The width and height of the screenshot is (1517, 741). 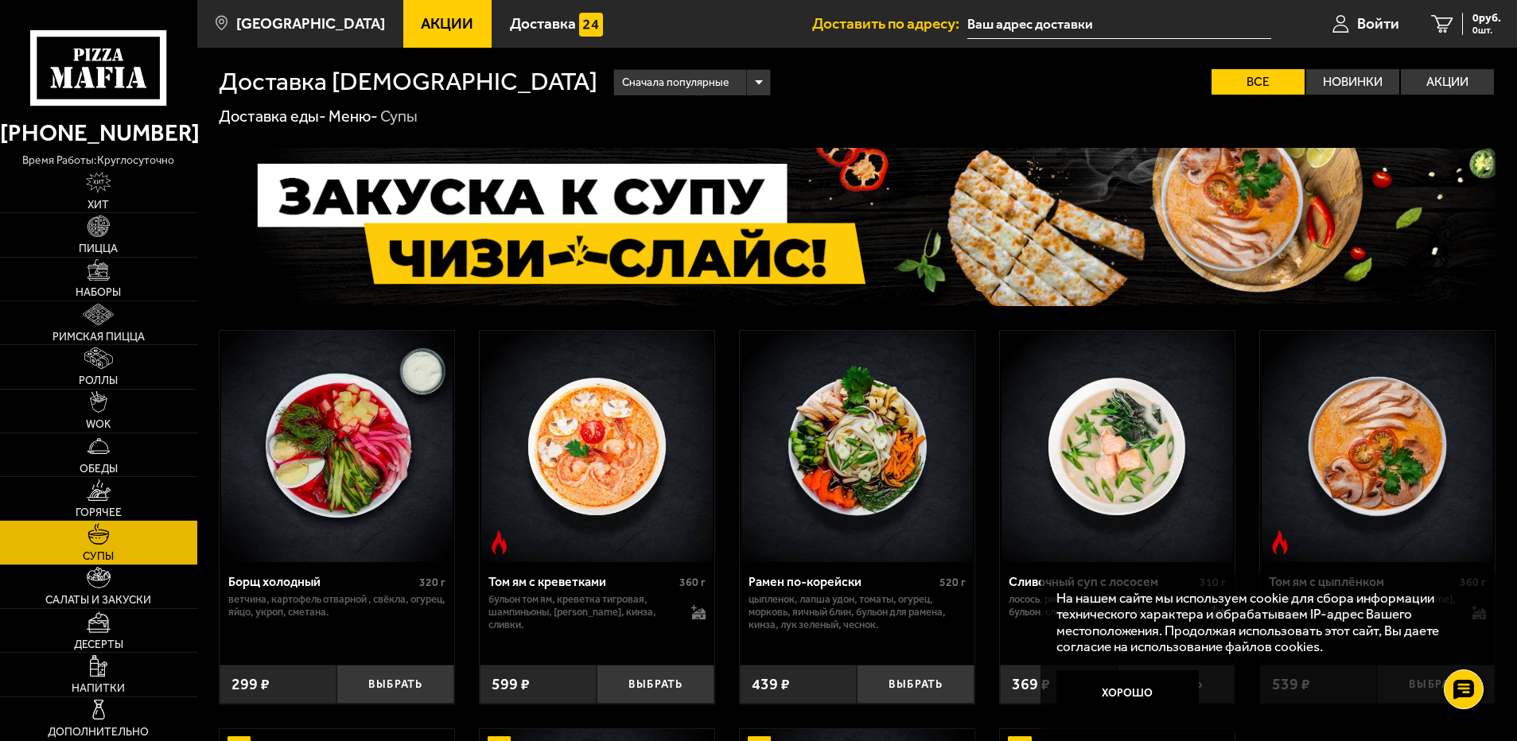 I want to click on a: Рамен по-корейски, so click(x=857, y=446).